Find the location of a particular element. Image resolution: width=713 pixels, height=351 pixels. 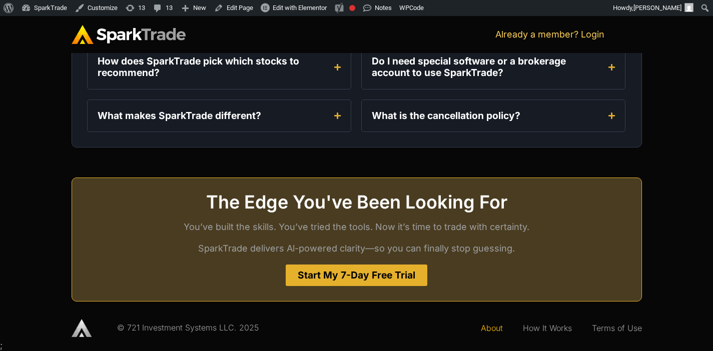

span: Edit with Elementor is located at coordinates (300, 8).